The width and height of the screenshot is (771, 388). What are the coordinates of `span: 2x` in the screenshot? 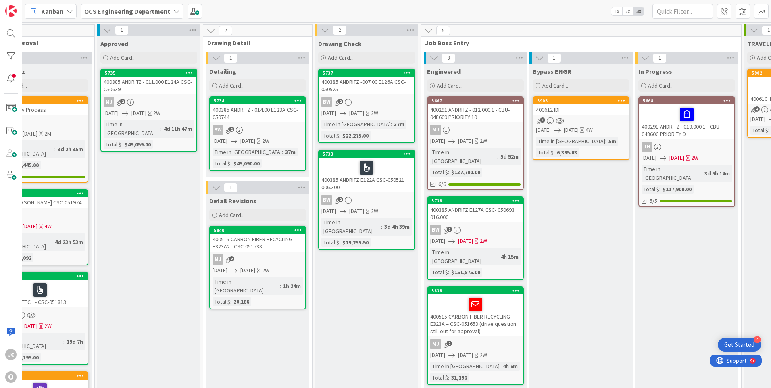 It's located at (627, 11).